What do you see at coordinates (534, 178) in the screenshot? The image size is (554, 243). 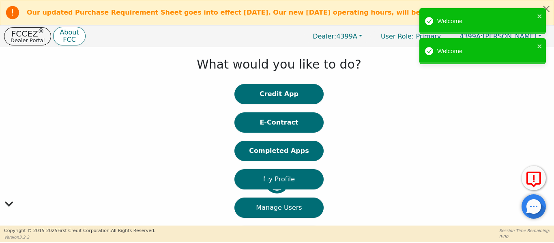 I see `button: Report Error to FCC` at bounding box center [534, 178].